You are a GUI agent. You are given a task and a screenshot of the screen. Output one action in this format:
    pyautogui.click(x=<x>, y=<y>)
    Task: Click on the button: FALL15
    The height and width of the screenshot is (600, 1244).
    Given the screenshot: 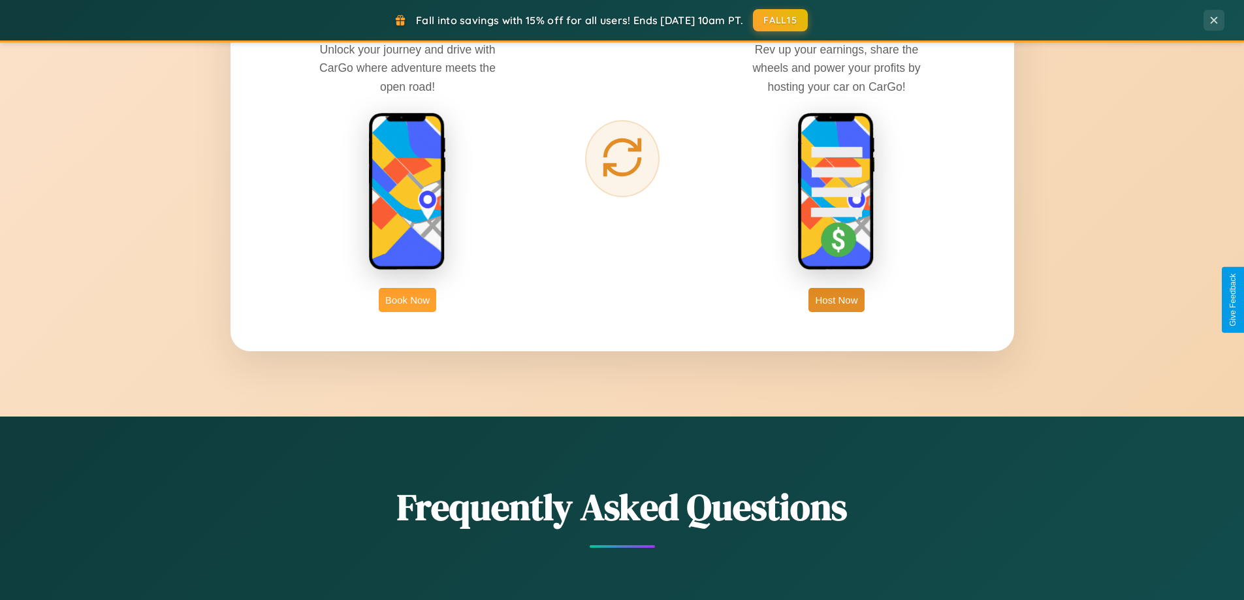 What is the action you would take?
    pyautogui.click(x=780, y=20)
    